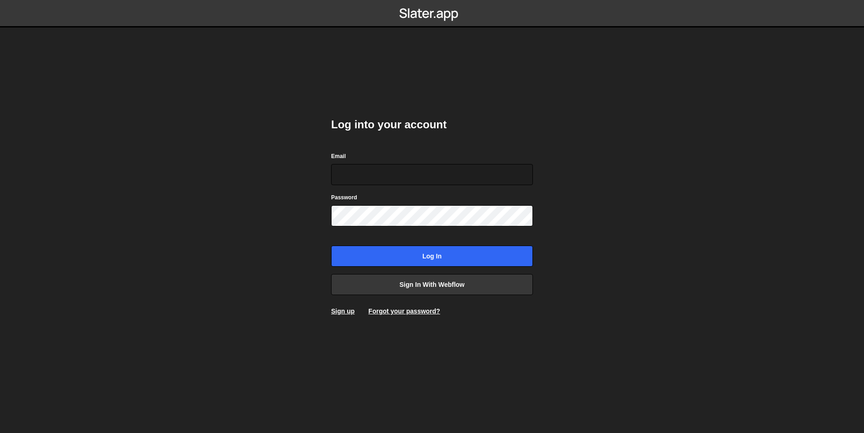 The image size is (864, 433). I want to click on label: Email, so click(338, 156).